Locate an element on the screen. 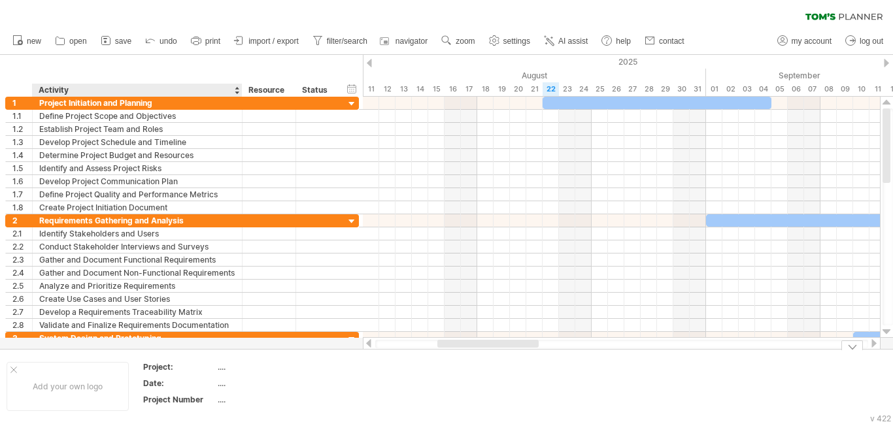 The image size is (893, 424). div: 1.3 is located at coordinates (22, 142).